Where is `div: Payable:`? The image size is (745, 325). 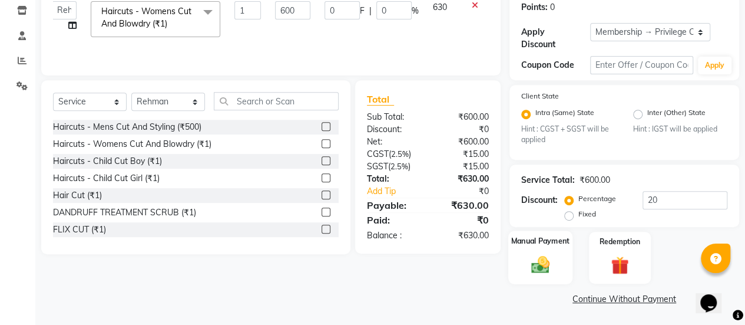 div: Payable: is located at coordinates (393, 205).